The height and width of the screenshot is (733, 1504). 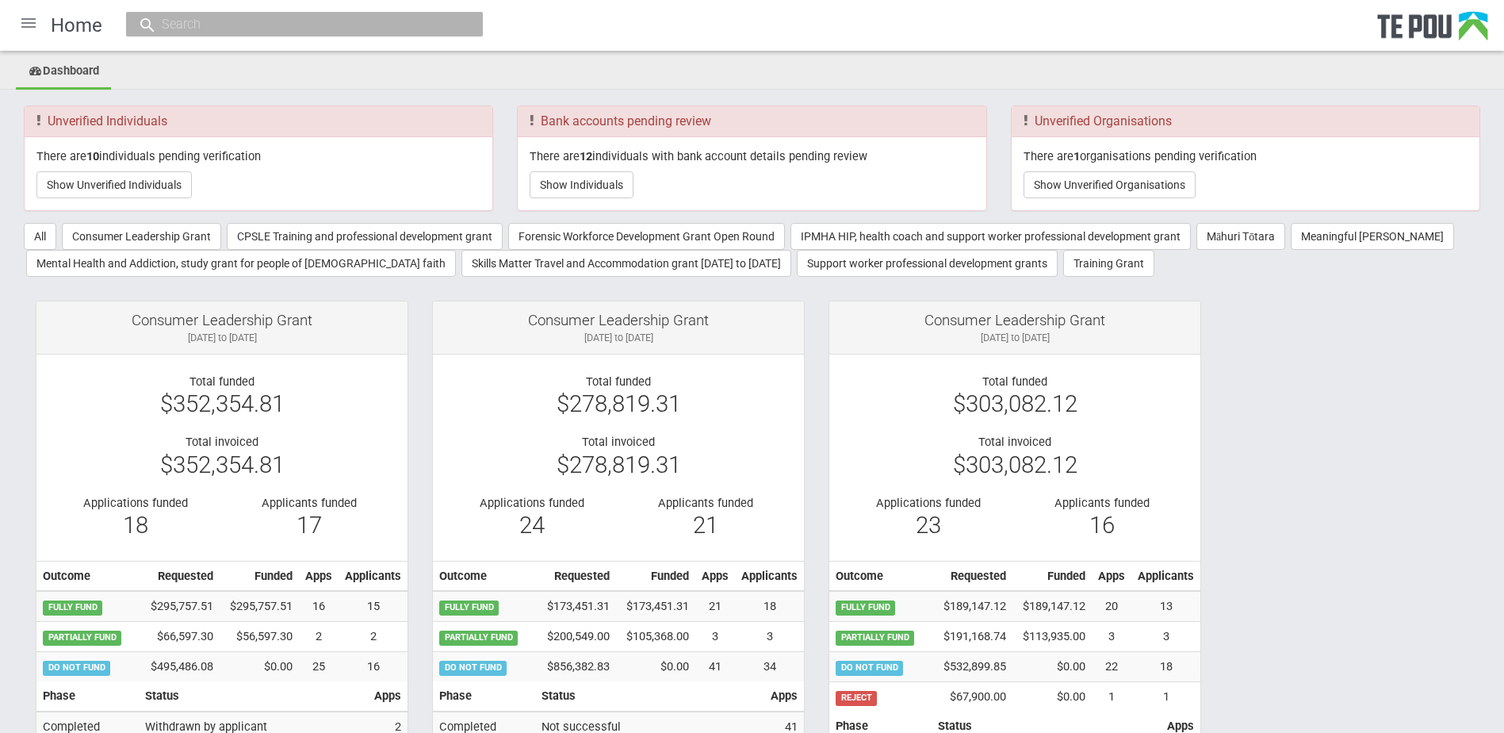 What do you see at coordinates (656, 637) in the screenshot?
I see `td: $105,368.00` at bounding box center [656, 637].